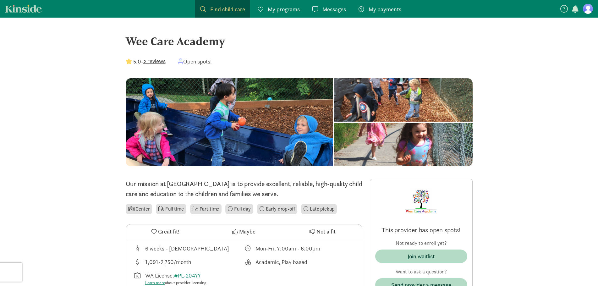 The width and height of the screenshot is (598, 286). What do you see at coordinates (189, 262) in the screenshot?
I see `div: Average tuition for this program` at bounding box center [189, 262].